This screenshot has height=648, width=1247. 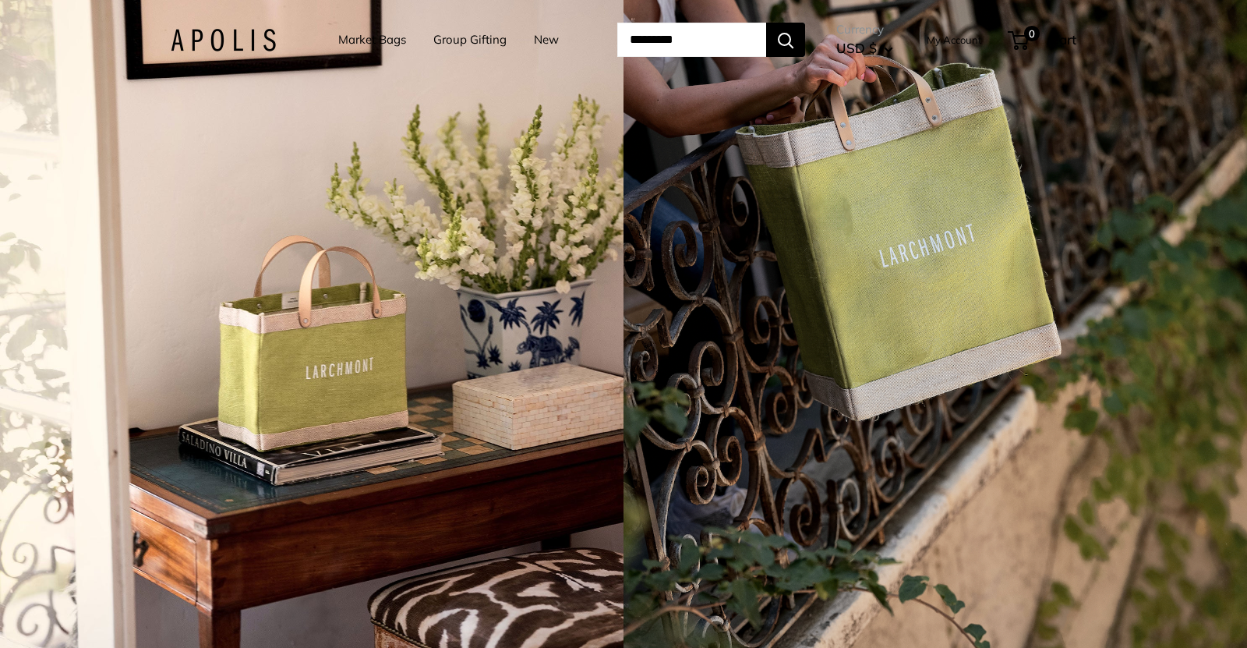 I want to click on span: 0, so click(x=1032, y=34).